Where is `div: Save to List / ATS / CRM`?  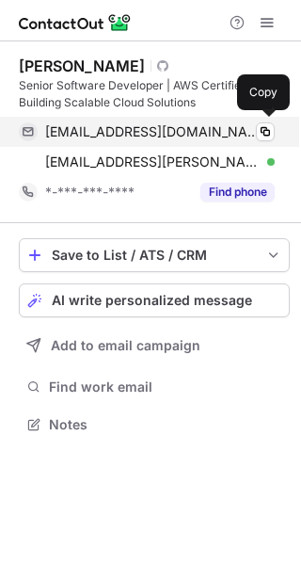 div: Save to List / ATS / CRM is located at coordinates (154, 255).